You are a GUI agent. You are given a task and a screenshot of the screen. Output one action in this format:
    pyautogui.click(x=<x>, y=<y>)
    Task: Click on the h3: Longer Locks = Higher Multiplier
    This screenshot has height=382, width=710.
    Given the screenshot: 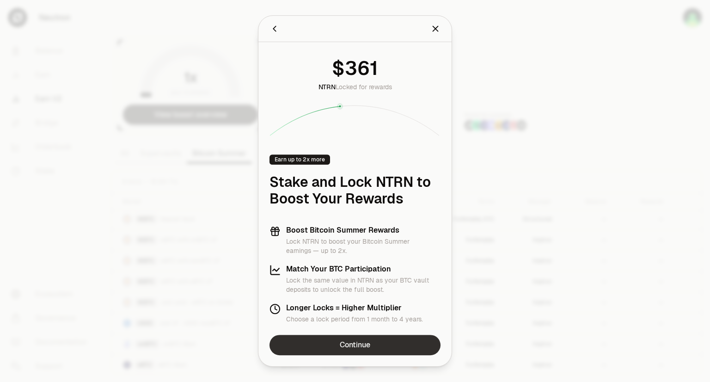 What is the action you would take?
    pyautogui.click(x=355, y=308)
    